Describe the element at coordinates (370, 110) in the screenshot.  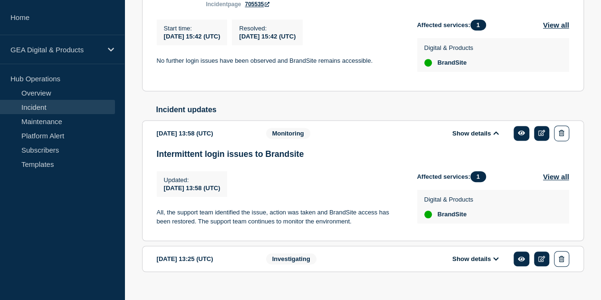
I see `h2: Incident updates` at that location.